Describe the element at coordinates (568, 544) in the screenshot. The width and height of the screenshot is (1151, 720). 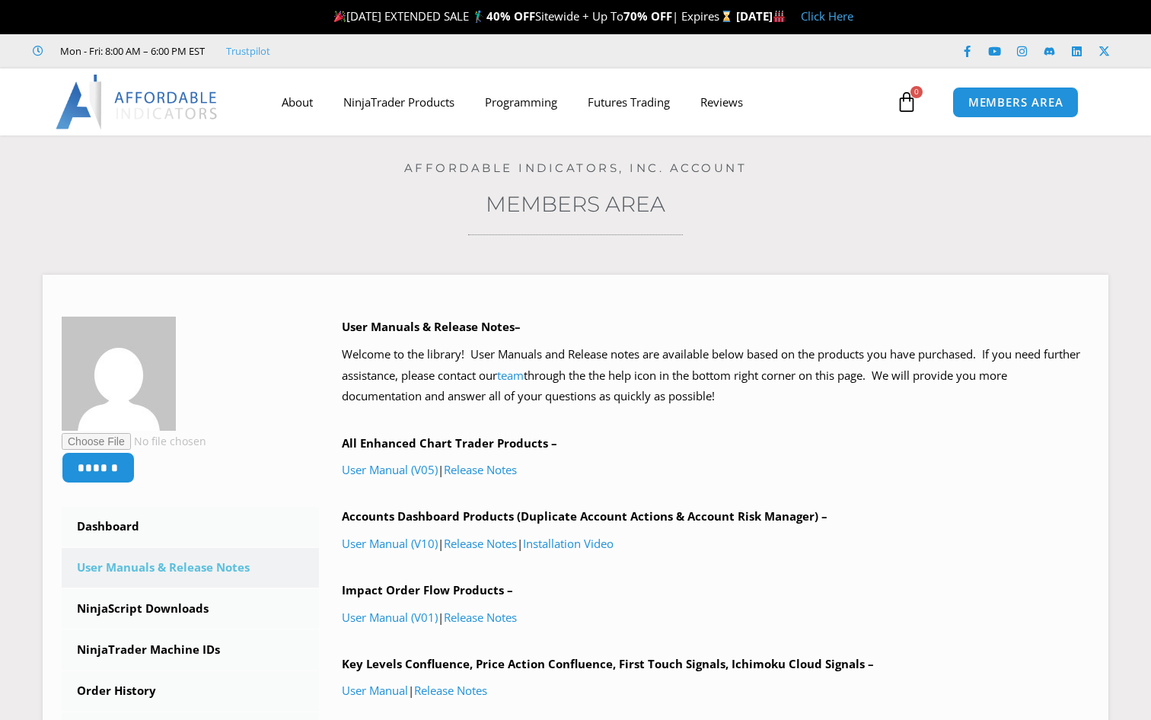
I see `a: Installation Video` at that location.